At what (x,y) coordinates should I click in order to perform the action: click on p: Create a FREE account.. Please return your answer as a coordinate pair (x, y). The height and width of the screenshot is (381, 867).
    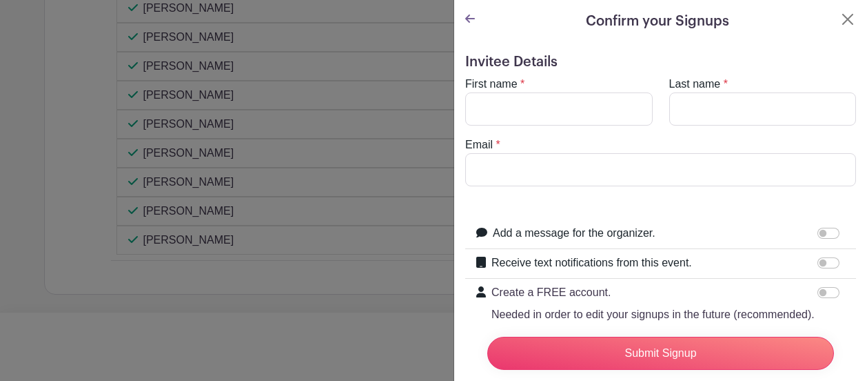
    Looking at the image, I should click on (653, 292).